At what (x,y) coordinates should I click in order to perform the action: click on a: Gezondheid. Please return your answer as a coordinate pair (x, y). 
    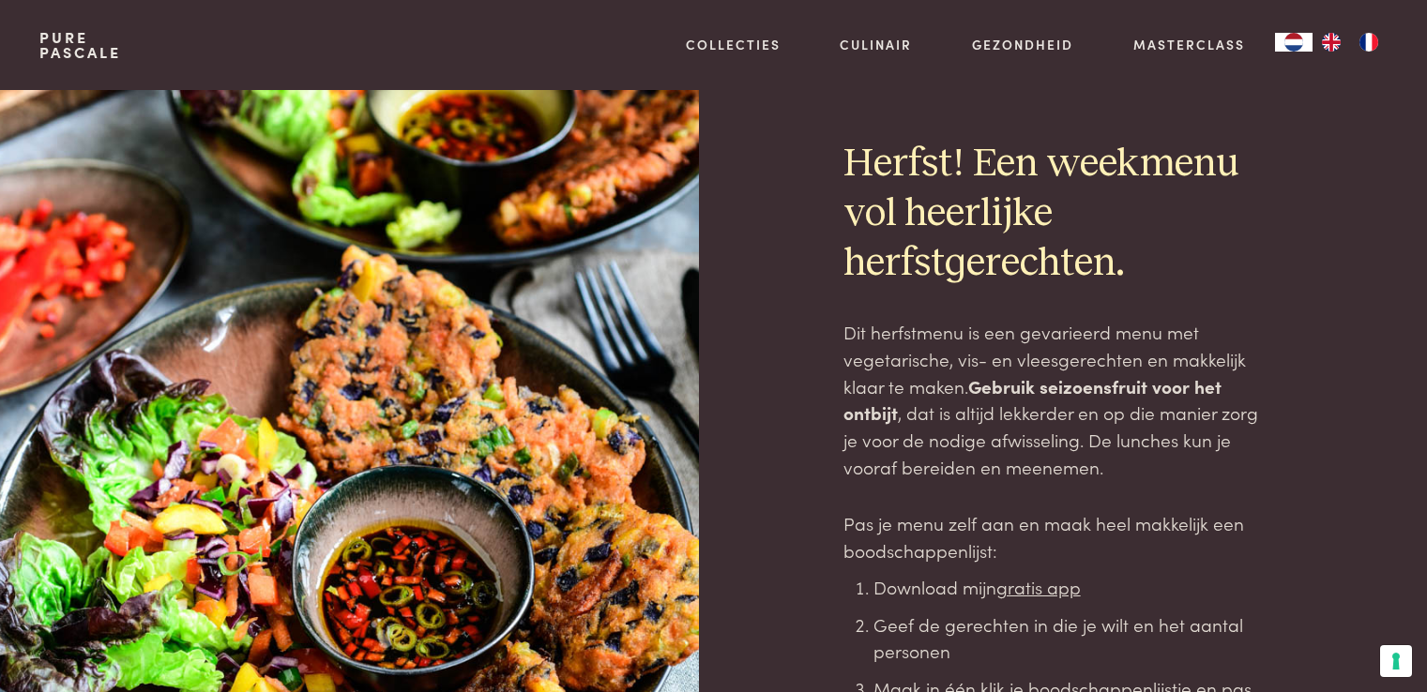
    Looking at the image, I should click on (1022, 44).